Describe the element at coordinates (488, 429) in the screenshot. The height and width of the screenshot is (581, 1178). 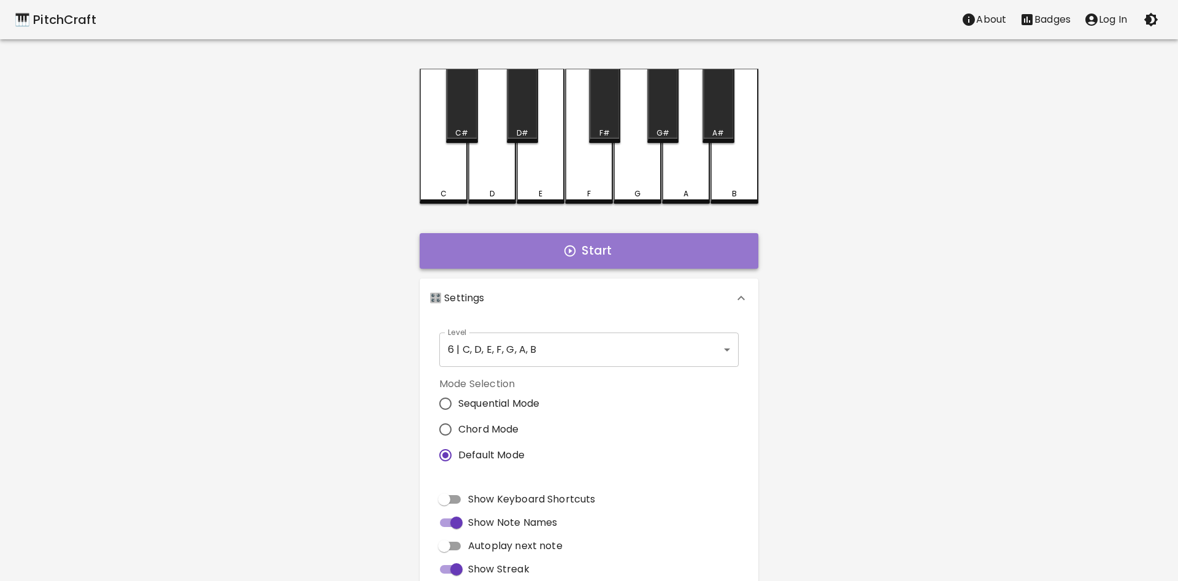
I see `span: Chord Mode` at that location.